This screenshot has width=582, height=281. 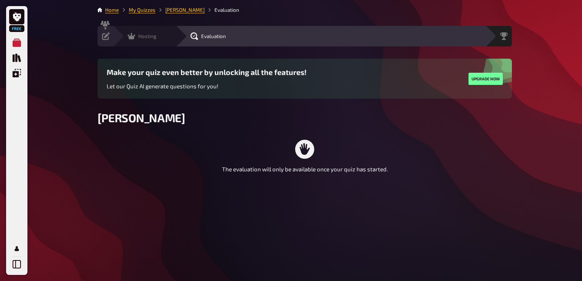 What do you see at coordinates (17, 249) in the screenshot?
I see `a: My Account` at bounding box center [17, 249].